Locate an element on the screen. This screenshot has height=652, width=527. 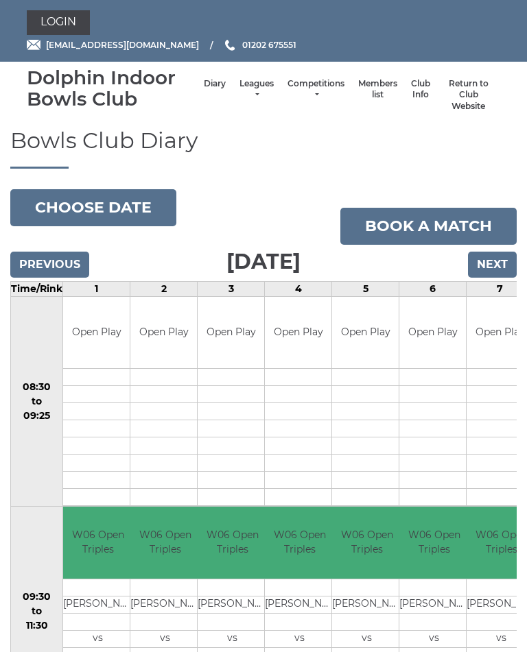
td: 4 is located at coordinates (298, 289).